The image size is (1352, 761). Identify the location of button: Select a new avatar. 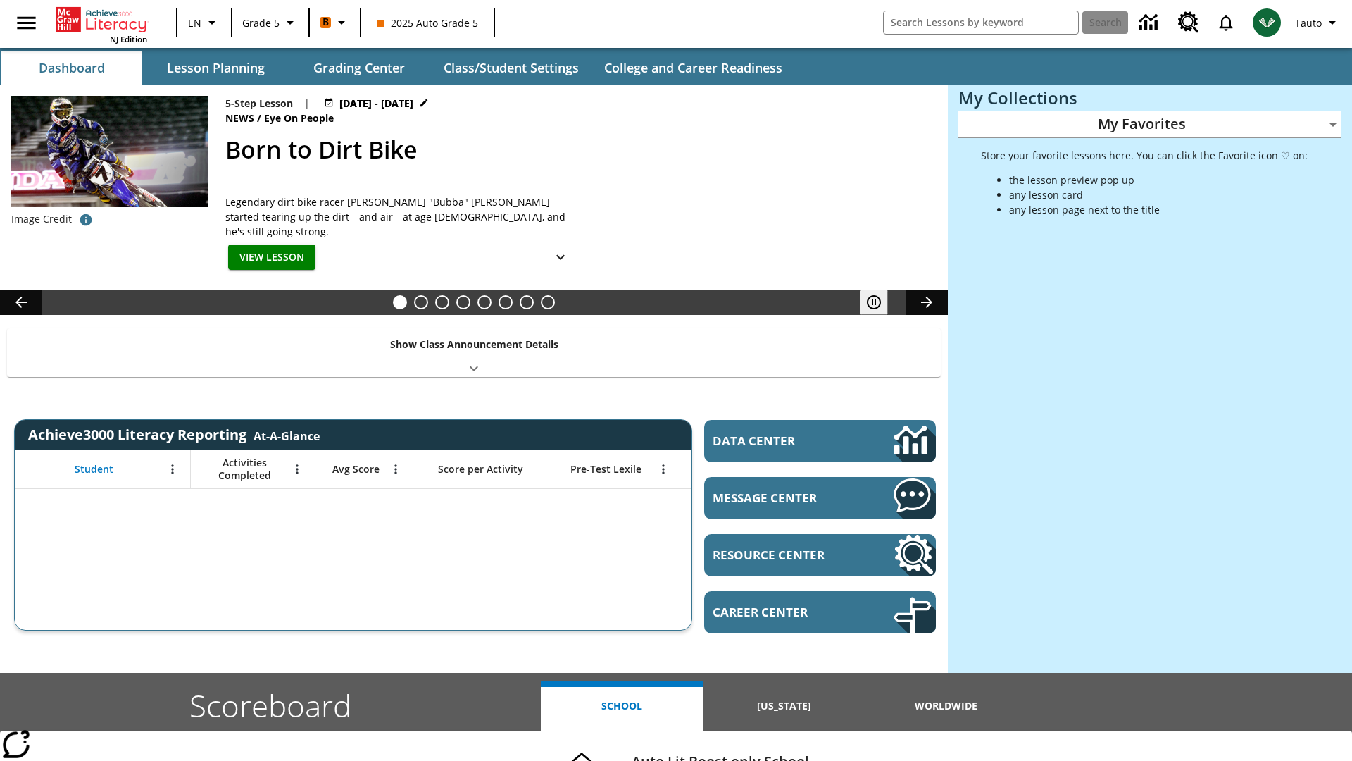
(1267, 23).